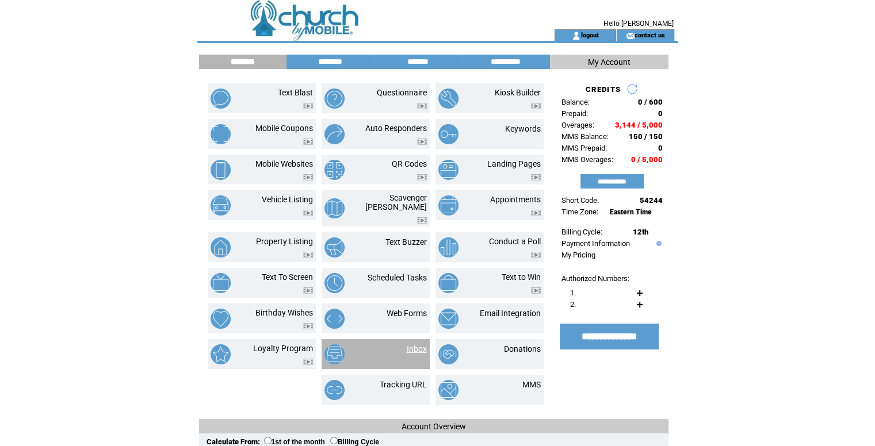 This screenshot has height=446, width=875. Describe the element at coordinates (334, 441) in the screenshot. I see `input: Billing Cycle` at that location.